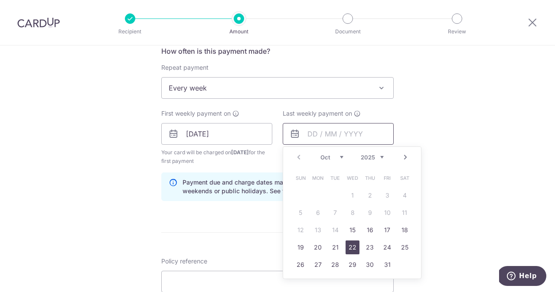  What do you see at coordinates (196, 114) in the screenshot?
I see `span: First weekly payment on` at bounding box center [196, 114].